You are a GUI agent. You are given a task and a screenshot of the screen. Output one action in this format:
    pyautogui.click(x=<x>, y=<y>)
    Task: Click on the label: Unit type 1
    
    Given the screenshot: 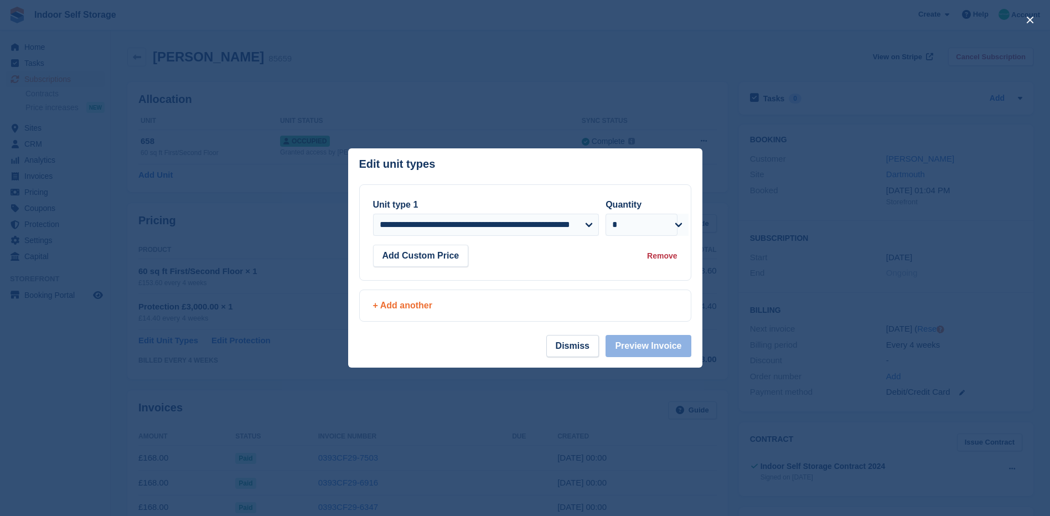 What is the action you would take?
    pyautogui.click(x=396, y=204)
    